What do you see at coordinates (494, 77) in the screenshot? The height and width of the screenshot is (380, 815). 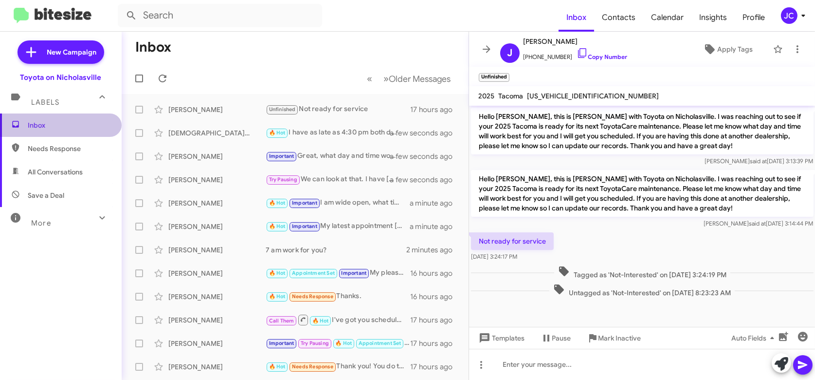 I see `small: Unfinished` at bounding box center [494, 77].